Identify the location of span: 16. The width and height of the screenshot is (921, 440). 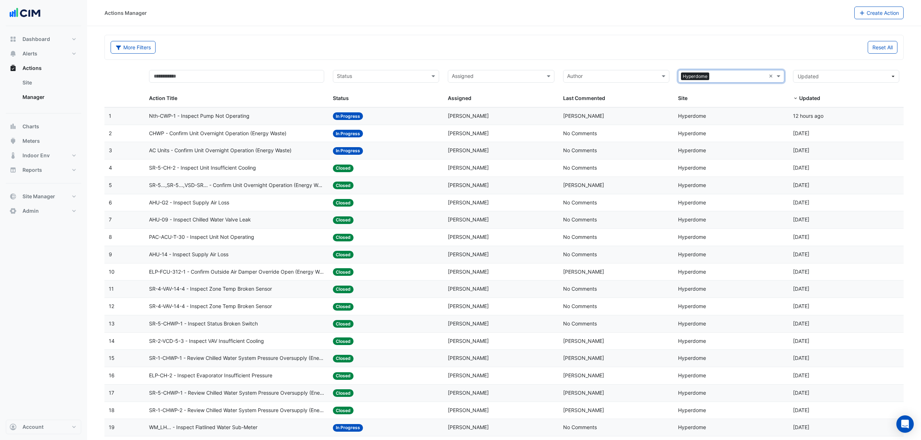
(112, 375).